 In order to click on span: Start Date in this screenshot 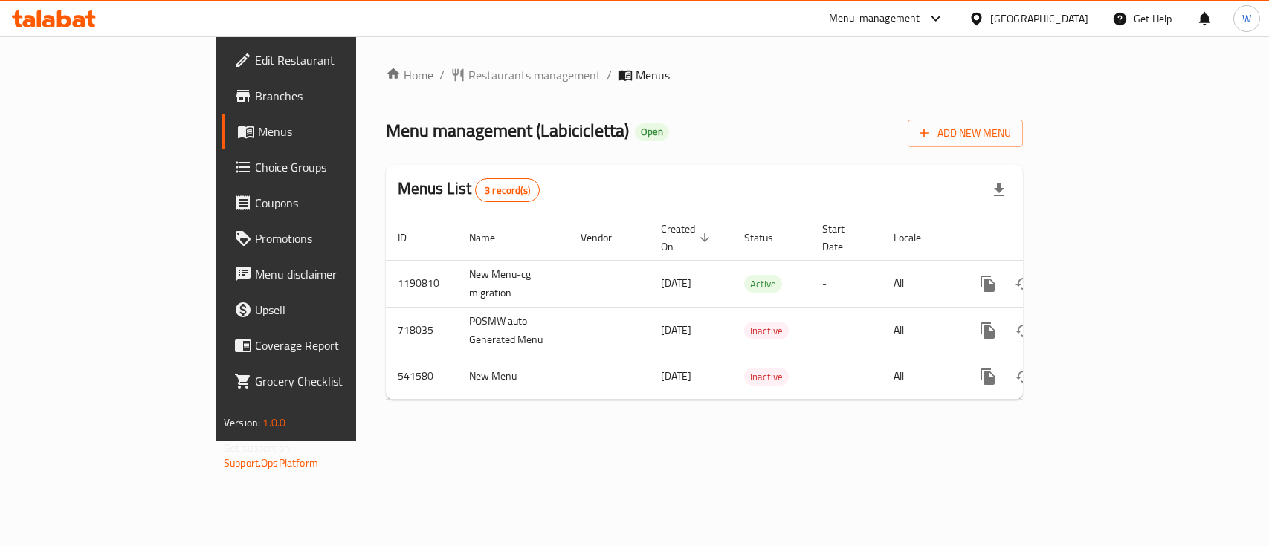, I will do `click(843, 238)`.